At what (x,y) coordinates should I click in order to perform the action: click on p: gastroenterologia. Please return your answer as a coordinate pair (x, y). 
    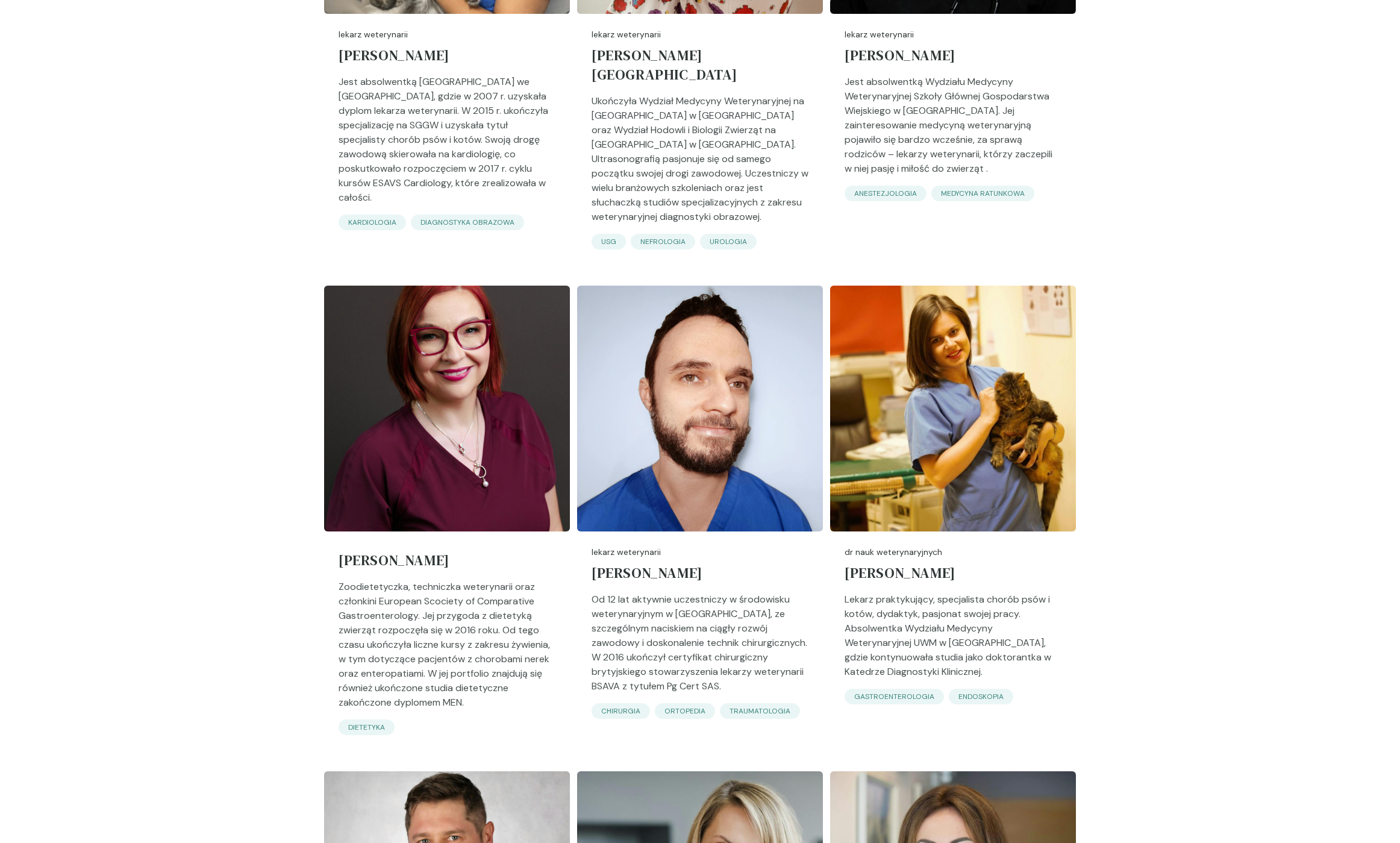
    Looking at the image, I should click on (894, 696).